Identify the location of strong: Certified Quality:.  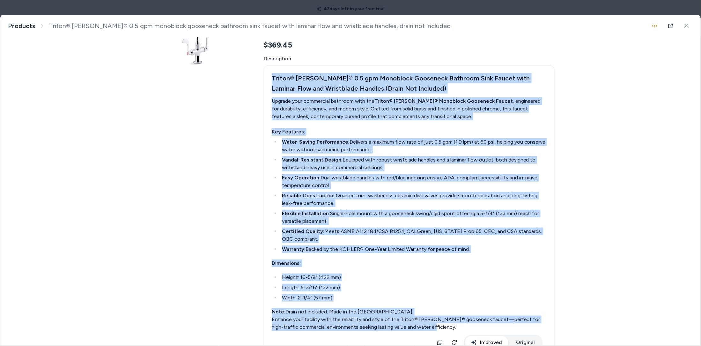
(303, 231).